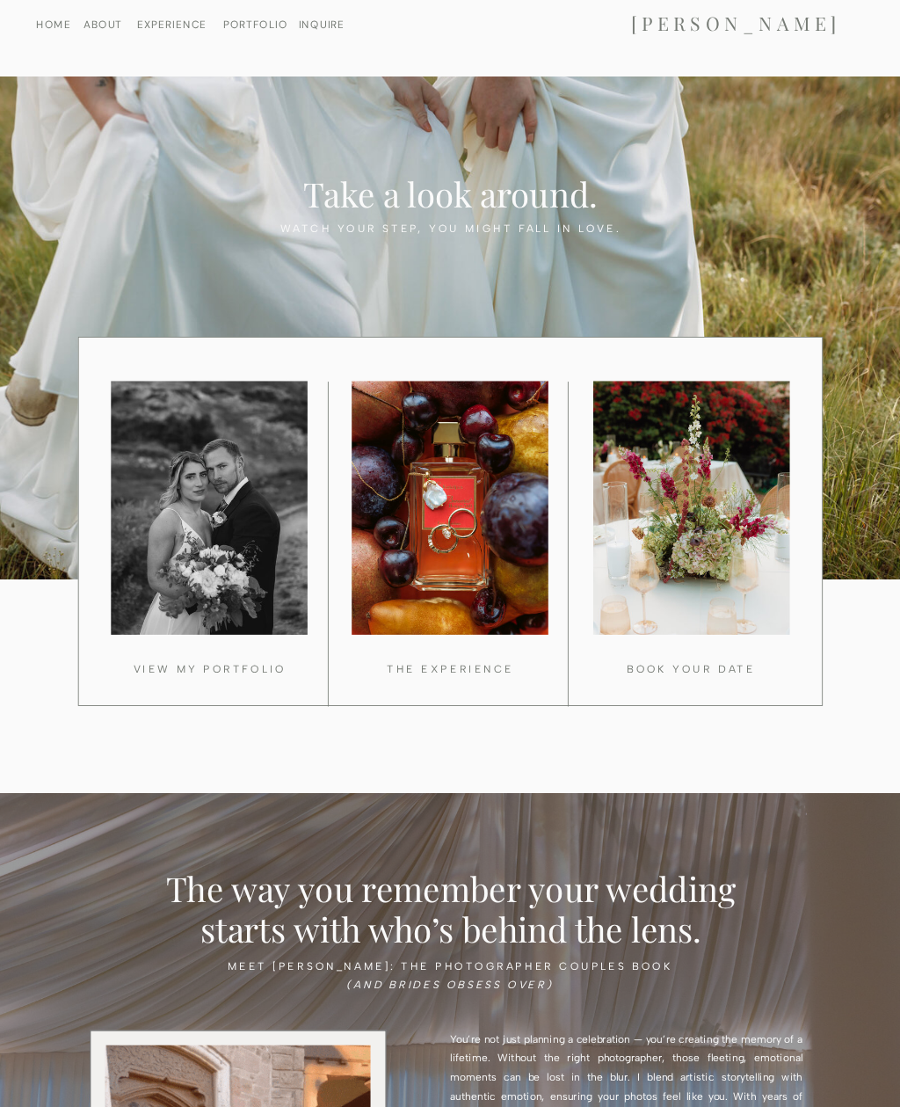 The image size is (900, 1107). What do you see at coordinates (256, 24) in the screenshot?
I see `a: PORTFOLIO` at bounding box center [256, 24].